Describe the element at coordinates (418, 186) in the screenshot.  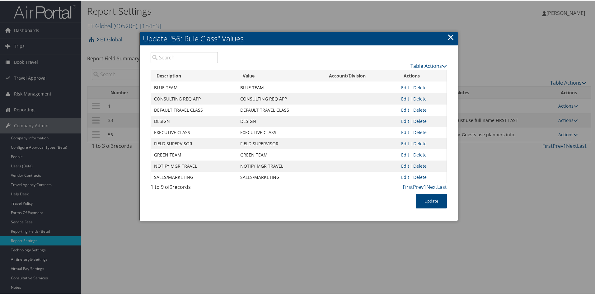
I see `a: Prev` at that location.